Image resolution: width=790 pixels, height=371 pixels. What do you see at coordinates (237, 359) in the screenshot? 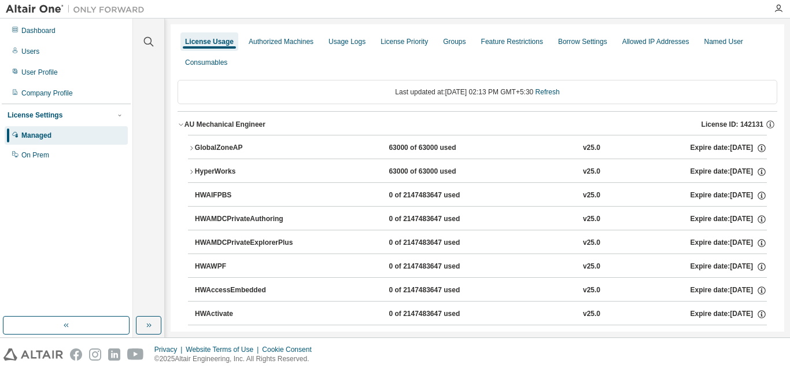
I see `p: © 2025 Altair Engineering, Inc. All Rights Reserved.` at bounding box center [237, 359].